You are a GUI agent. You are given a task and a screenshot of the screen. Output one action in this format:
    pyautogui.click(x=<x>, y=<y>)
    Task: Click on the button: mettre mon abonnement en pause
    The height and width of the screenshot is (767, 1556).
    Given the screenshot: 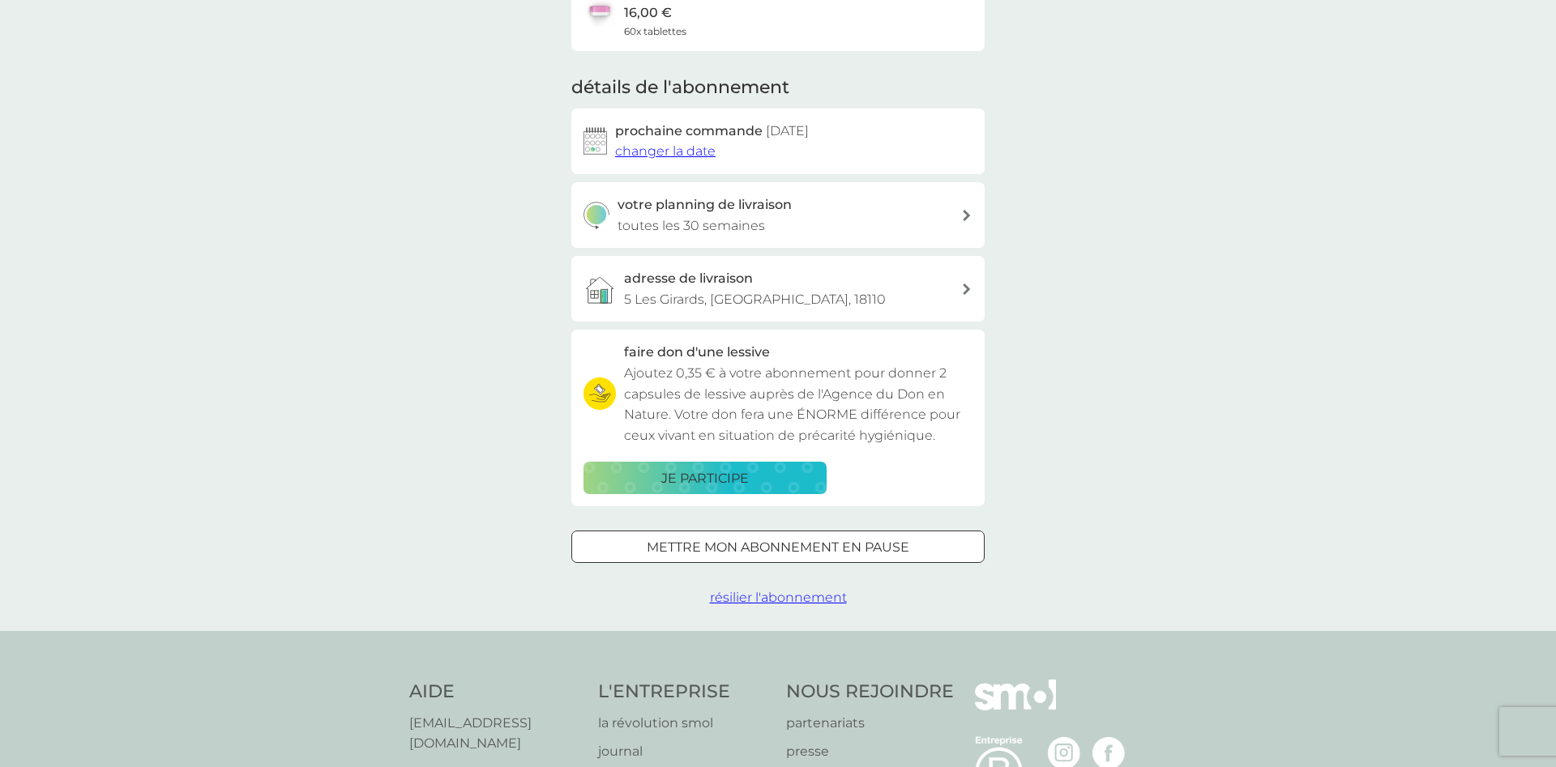 What is the action you would take?
    pyautogui.click(x=778, y=547)
    